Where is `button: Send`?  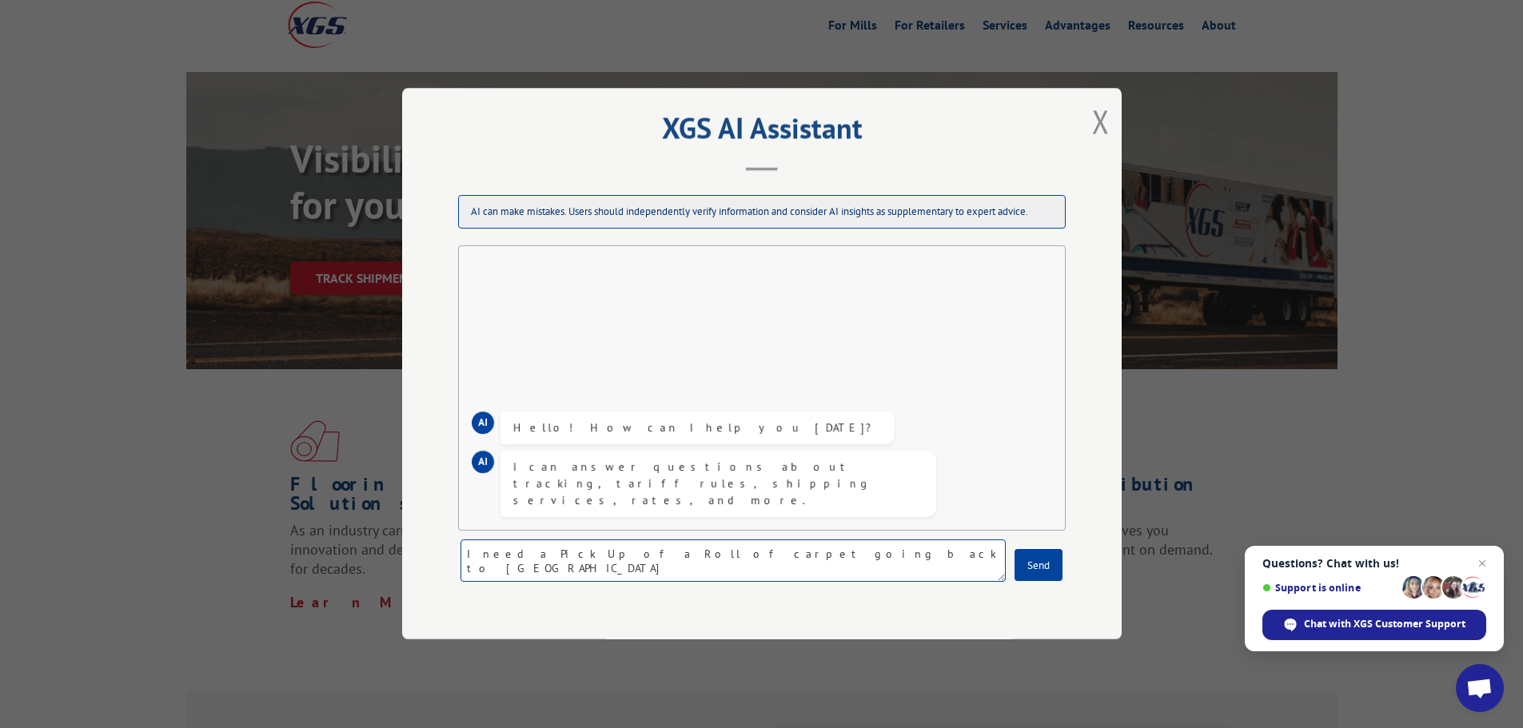 button: Send is located at coordinates (1038, 566).